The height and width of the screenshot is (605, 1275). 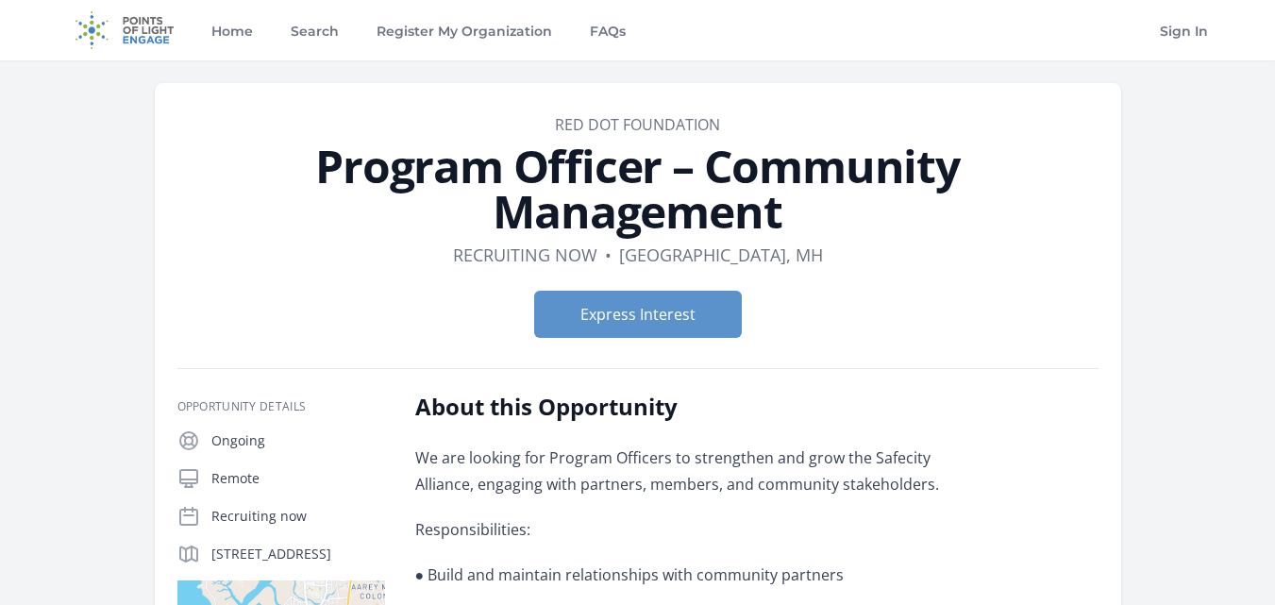 What do you see at coordinates (525, 255) in the screenshot?
I see `dd: Recruiting now` at bounding box center [525, 255].